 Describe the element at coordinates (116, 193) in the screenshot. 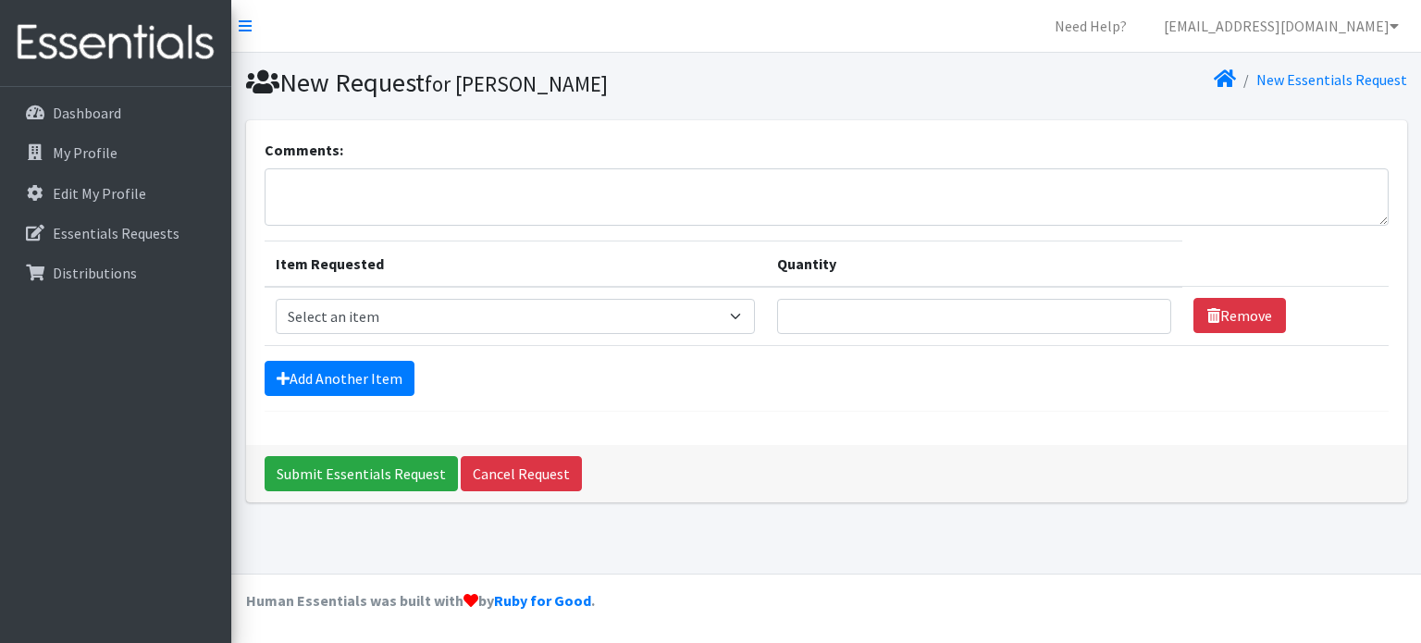

I see `a: Edit My Profile` at that location.